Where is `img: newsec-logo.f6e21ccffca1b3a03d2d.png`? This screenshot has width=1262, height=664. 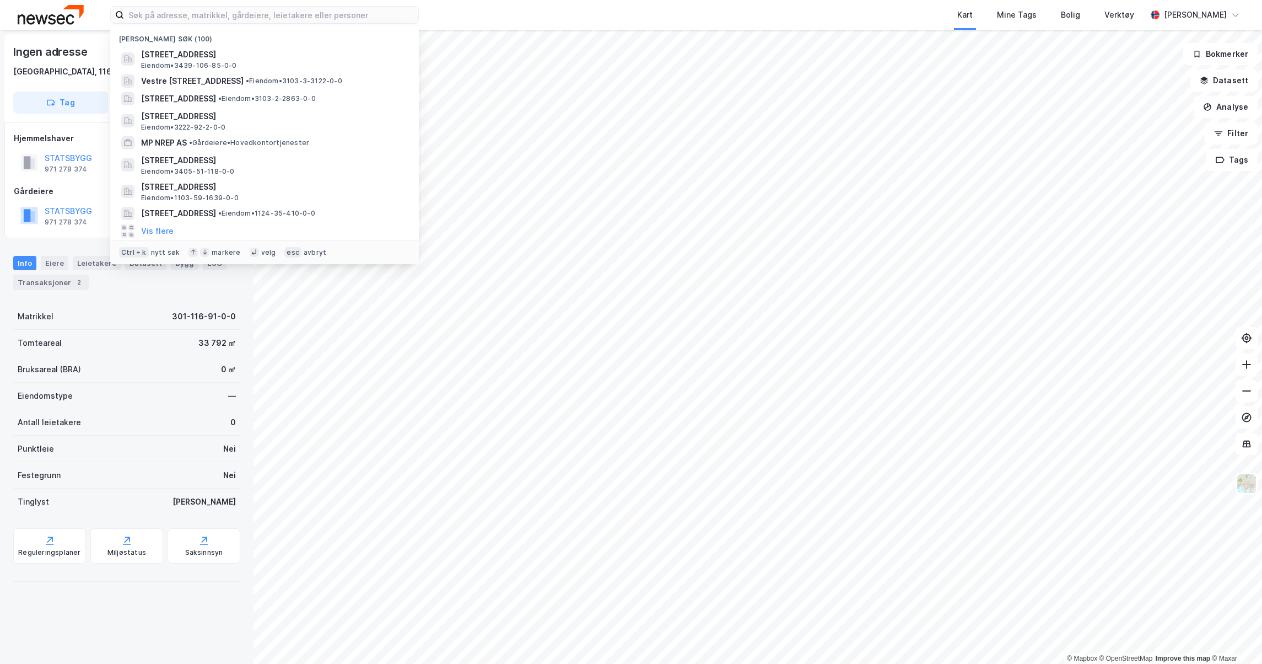 img: newsec-logo.f6e21ccffca1b3a03d2d.png is located at coordinates (51, 14).